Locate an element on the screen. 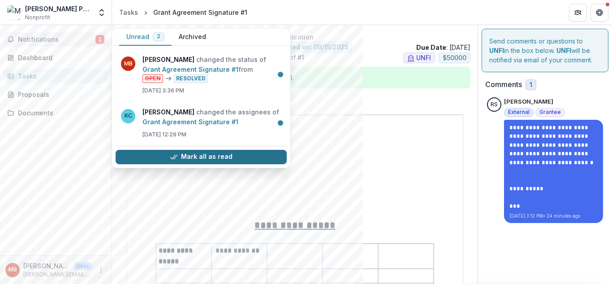 The width and height of the screenshot is (612, 284). div: Monique Brown is located at coordinates (13, 269).